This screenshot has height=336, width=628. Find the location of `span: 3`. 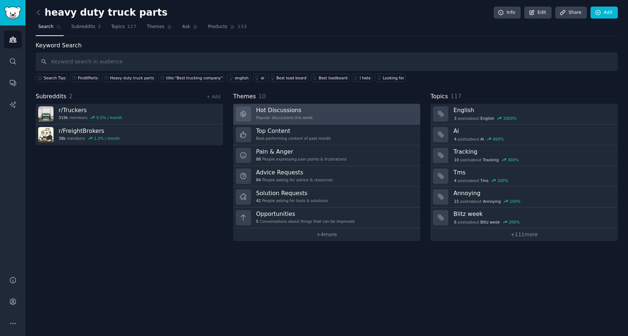

span: 3 is located at coordinates (455, 118).